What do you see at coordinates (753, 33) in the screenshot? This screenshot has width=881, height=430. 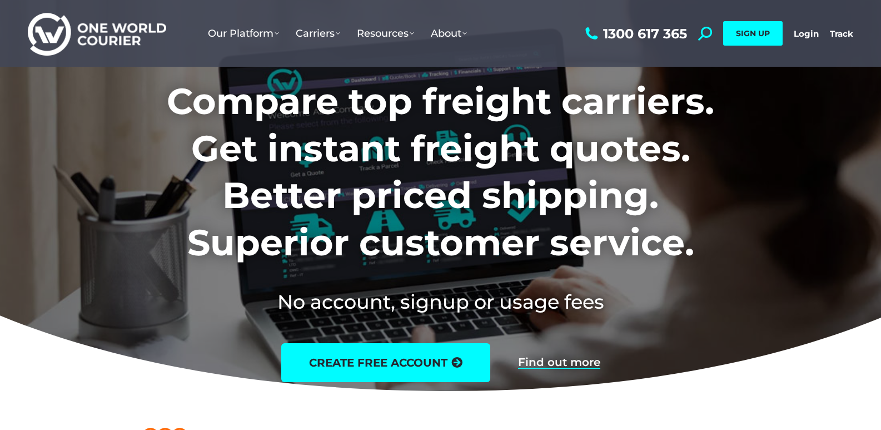 I see `a: SIGN UP` at bounding box center [753, 33].